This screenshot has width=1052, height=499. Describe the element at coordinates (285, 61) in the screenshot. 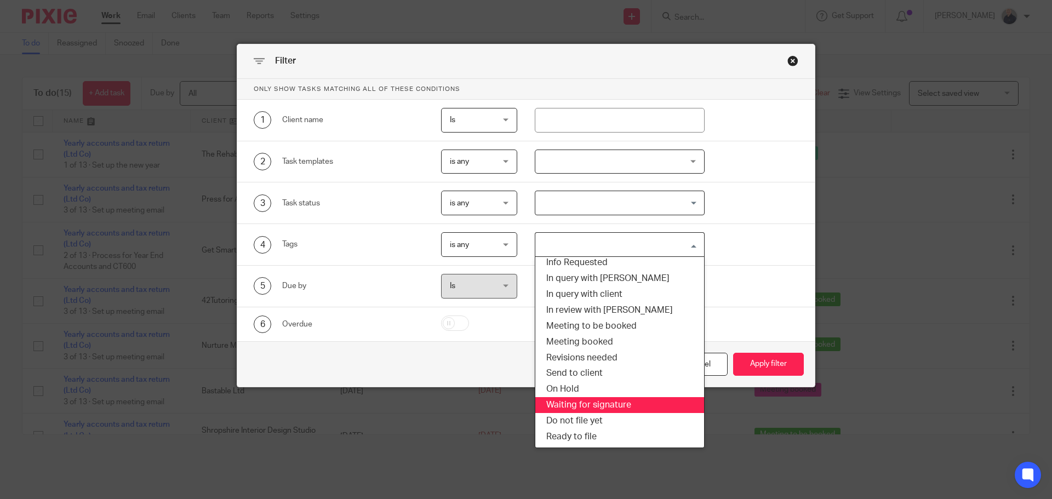

I see `span: Filter` at that location.